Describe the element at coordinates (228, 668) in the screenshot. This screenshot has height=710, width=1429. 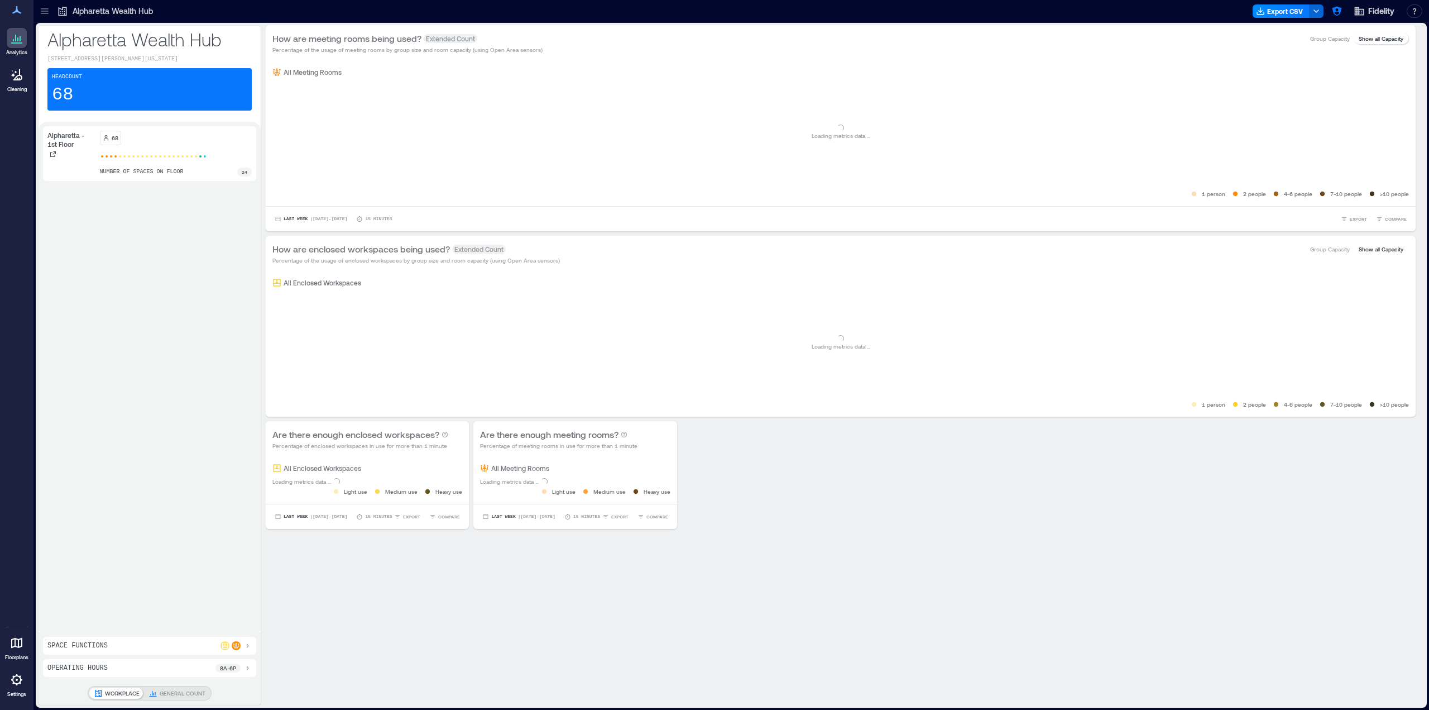
I see `p: 8a - 6p` at that location.